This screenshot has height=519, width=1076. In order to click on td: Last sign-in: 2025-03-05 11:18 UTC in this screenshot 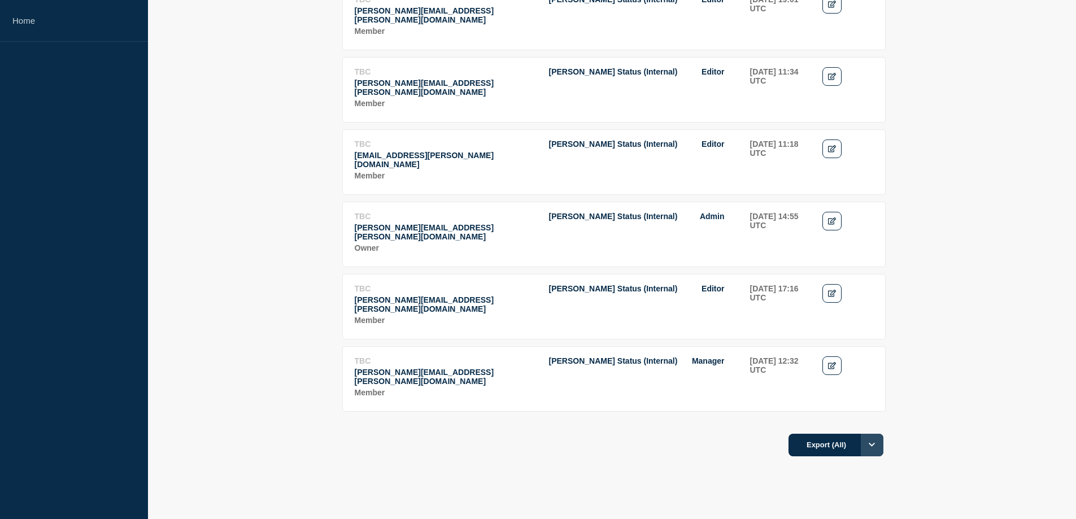, I will do `click(780, 161)`.